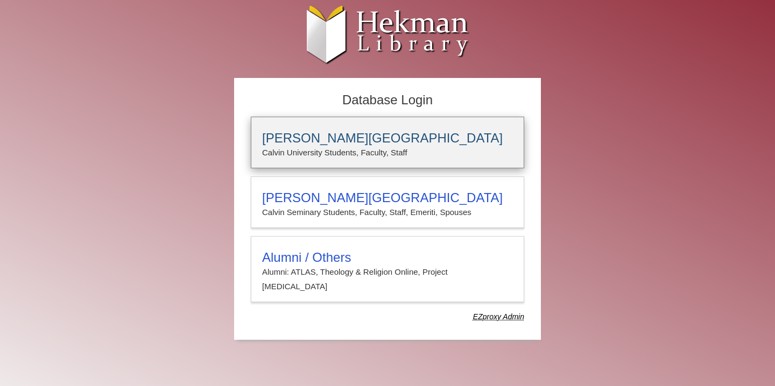  Describe the element at coordinates (387, 100) in the screenshot. I see `h2: Database Login` at that location.